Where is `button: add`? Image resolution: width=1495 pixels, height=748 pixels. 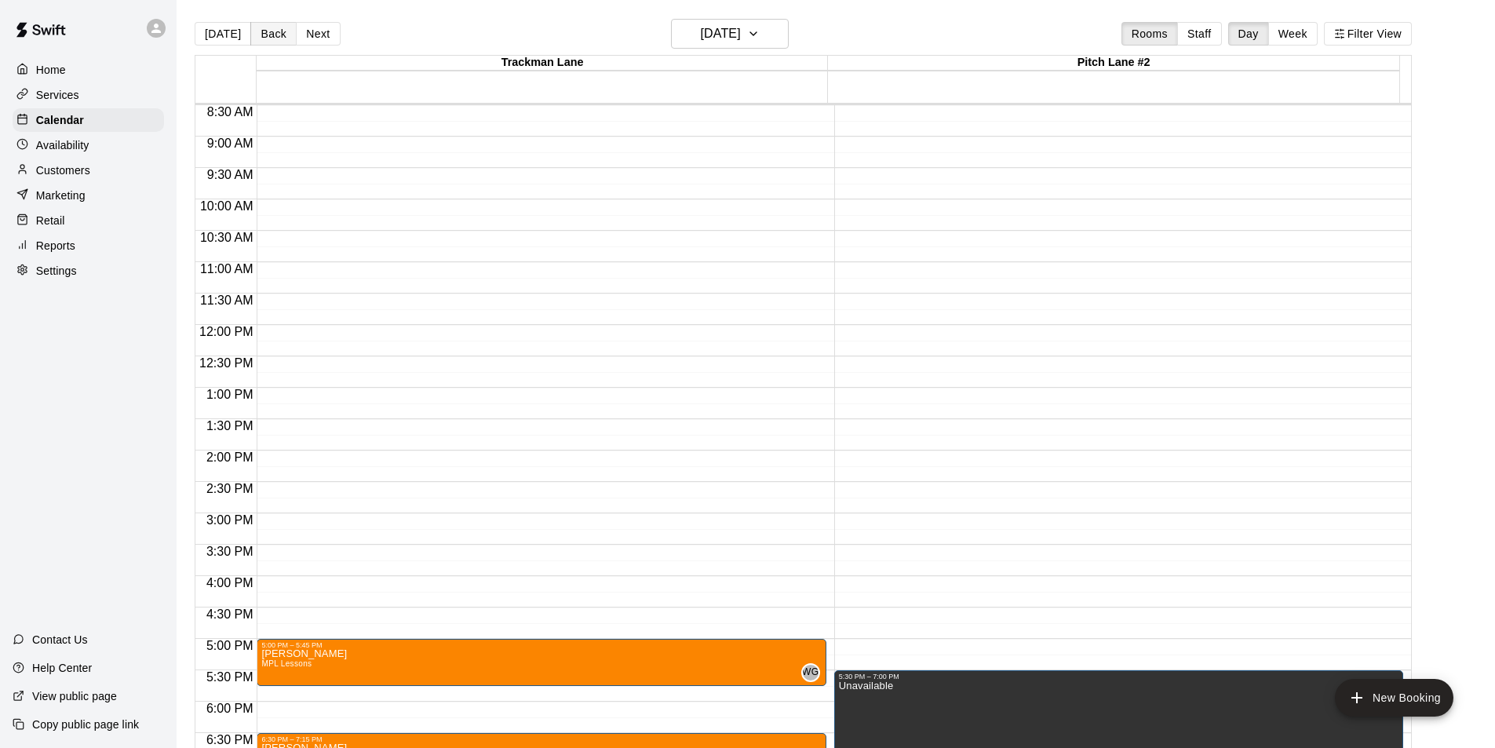
button: add is located at coordinates (1394, 698).